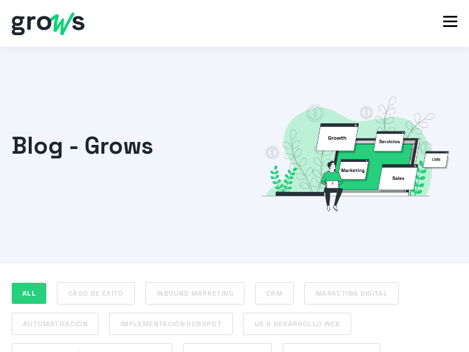 This screenshot has width=469, height=352. I want to click on a: Marketing Digital, so click(351, 293).